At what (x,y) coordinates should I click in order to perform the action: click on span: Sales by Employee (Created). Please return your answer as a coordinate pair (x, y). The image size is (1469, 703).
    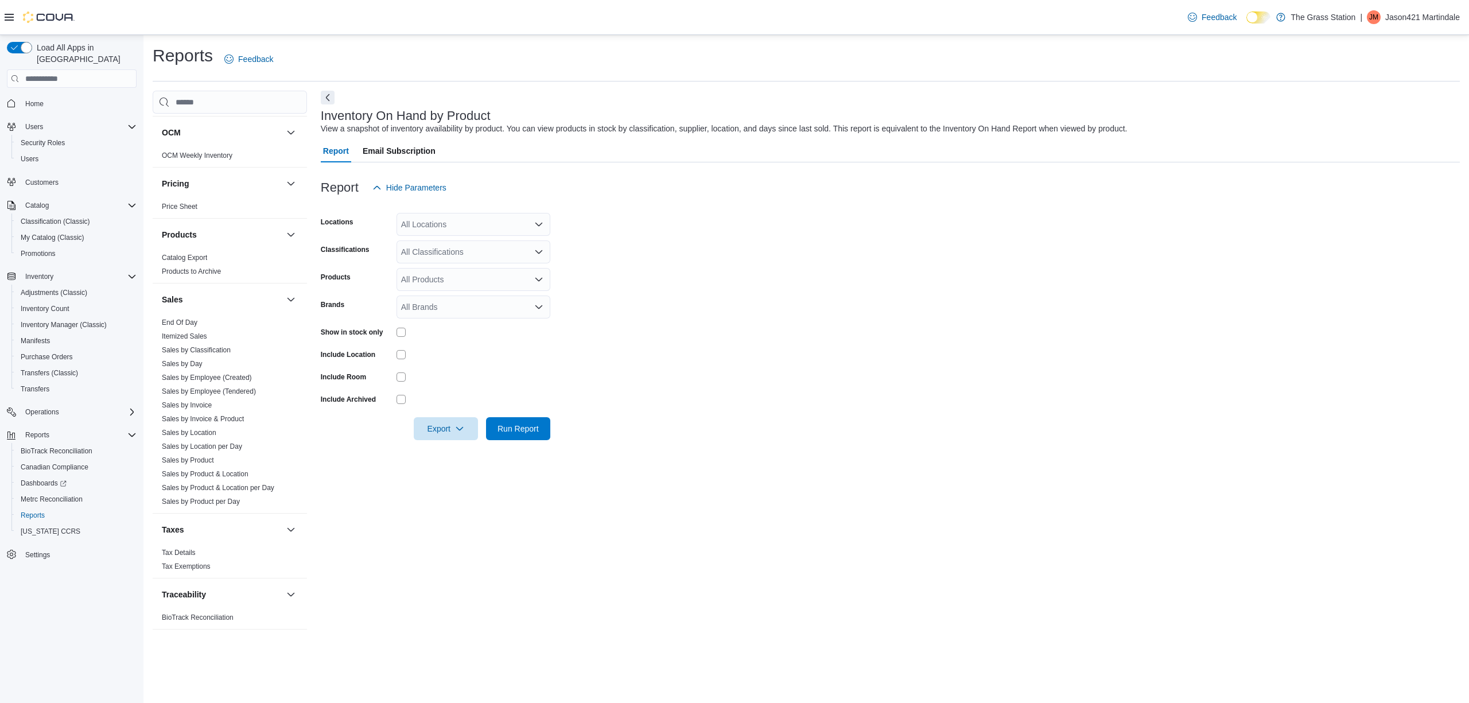
    Looking at the image, I should click on (207, 378).